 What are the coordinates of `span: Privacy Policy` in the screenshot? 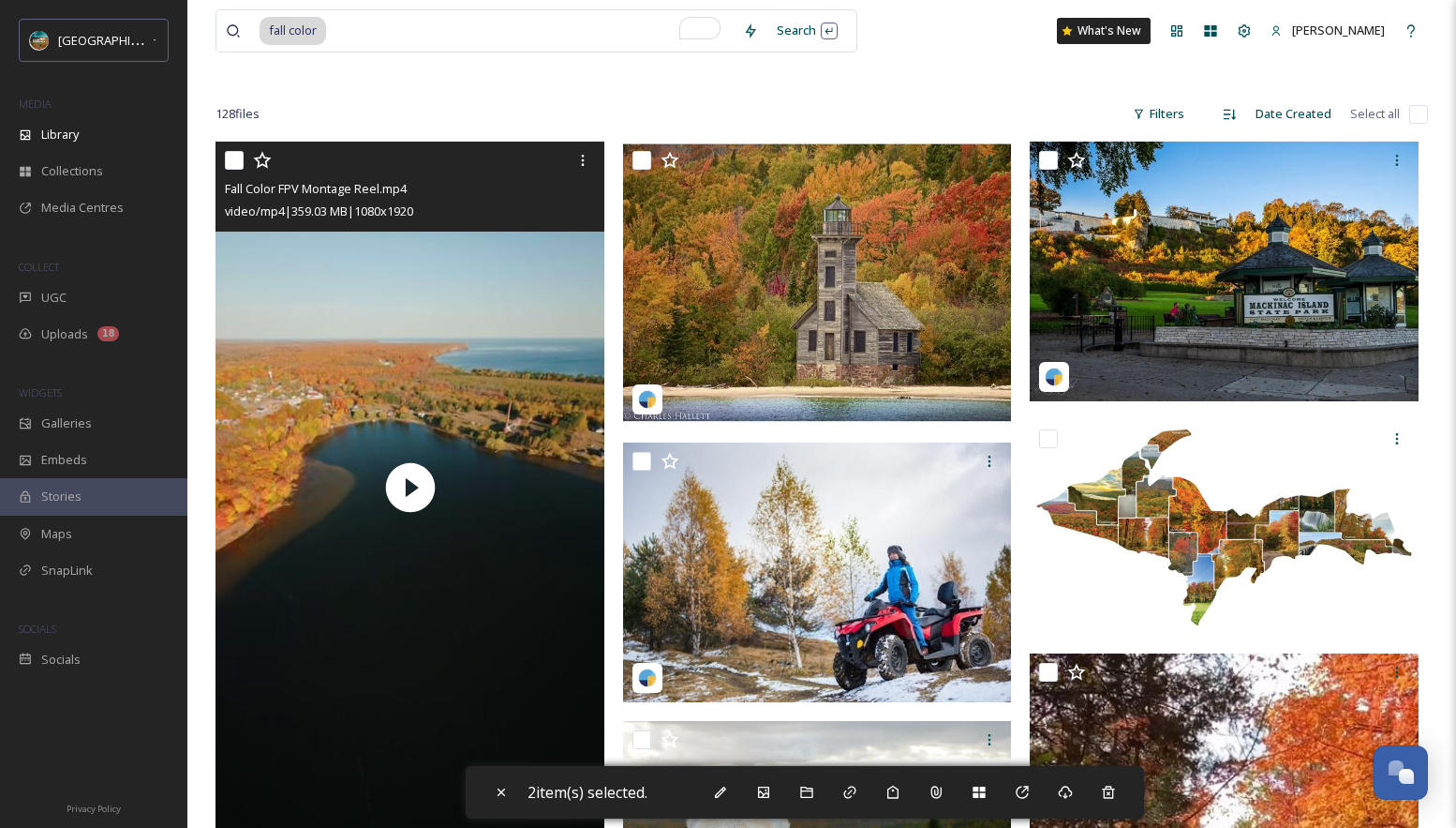 It's located at (93, 808).